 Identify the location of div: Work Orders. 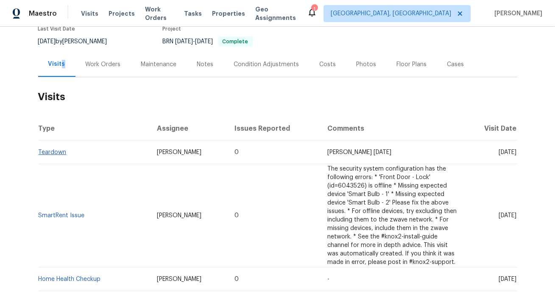
(103, 64).